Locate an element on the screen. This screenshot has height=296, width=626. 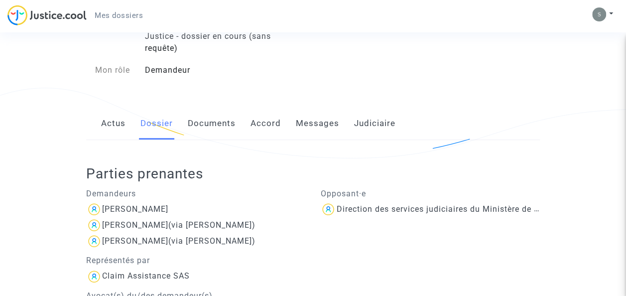
a: Actus is located at coordinates (113, 124).